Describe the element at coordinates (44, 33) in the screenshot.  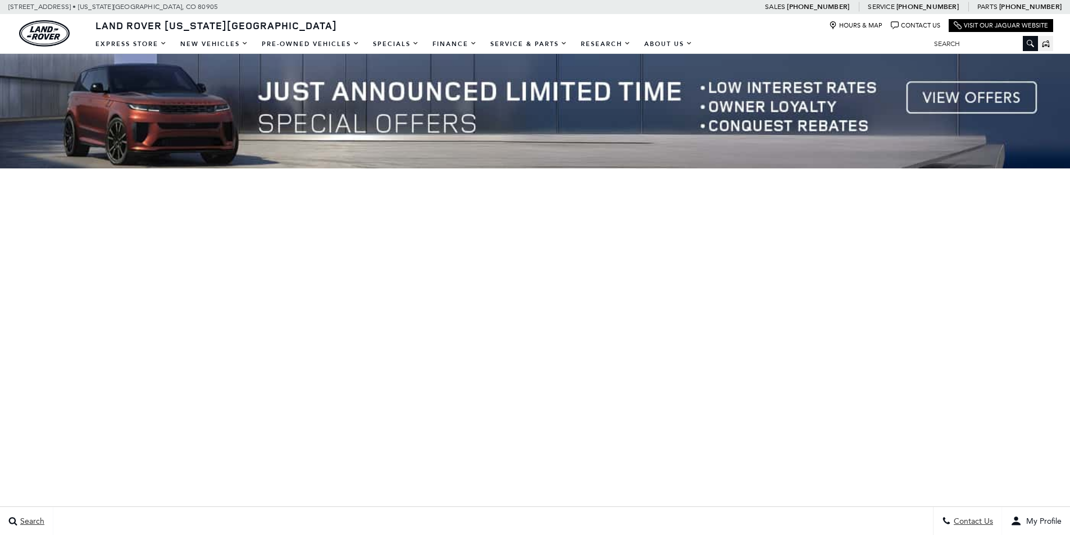
I see `a: land-rover` at that location.